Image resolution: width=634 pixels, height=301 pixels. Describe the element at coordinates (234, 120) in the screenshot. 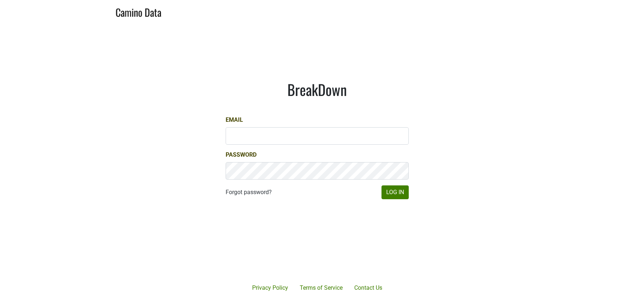

I see `label: Email` at that location.